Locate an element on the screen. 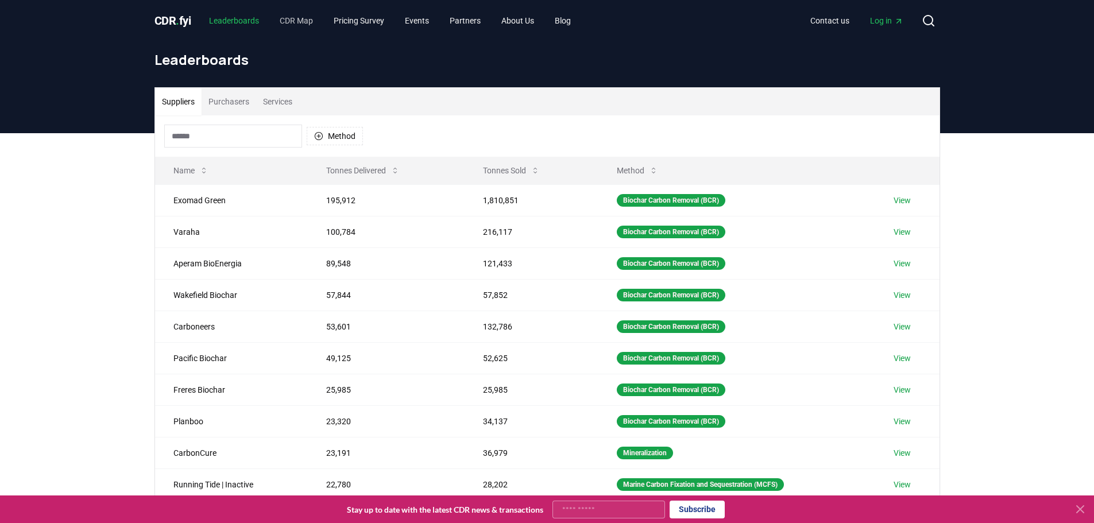 This screenshot has height=523, width=1094. td: 89,548 is located at coordinates (386, 263).